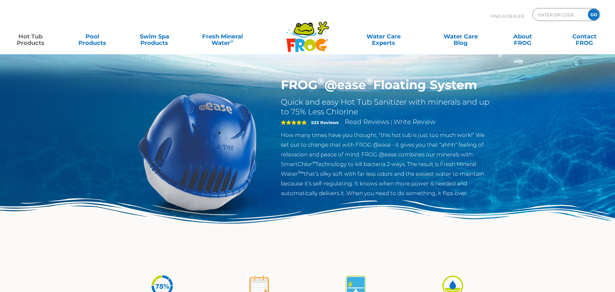 The width and height of the screenshot is (615, 292). I want to click on img: hot-tub-product-atease-system.png, so click(197, 151).